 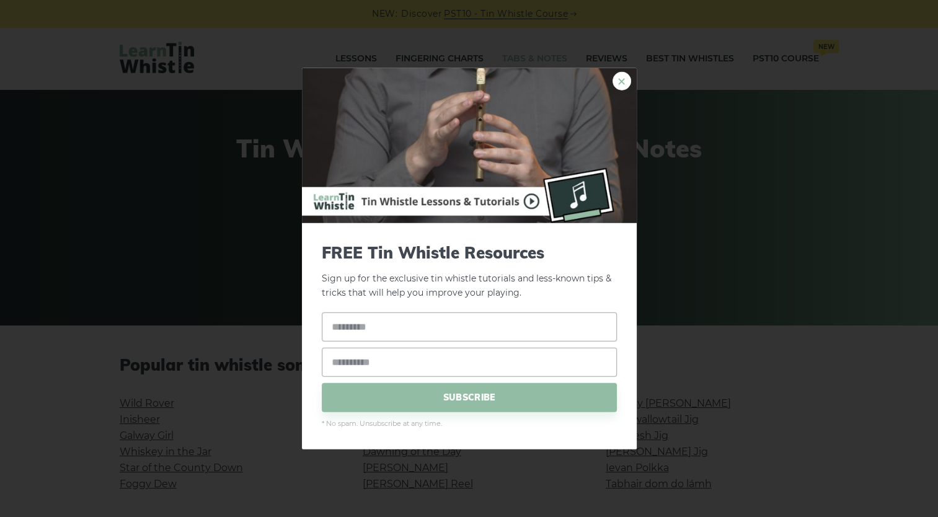 What do you see at coordinates (469, 271) in the screenshot?
I see `p: Sign up for the exclusive tin whistle tutorials and less-known tips & tricks that will help you i...` at bounding box center [469, 271].